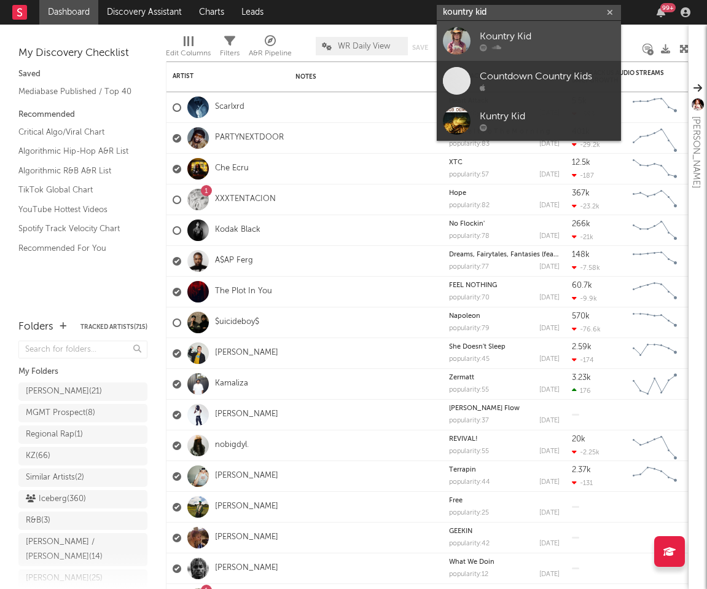 The image size is (707, 589). What do you see at coordinates (529, 41) in the screenshot?
I see `a: Kountry Kid` at bounding box center [529, 41].